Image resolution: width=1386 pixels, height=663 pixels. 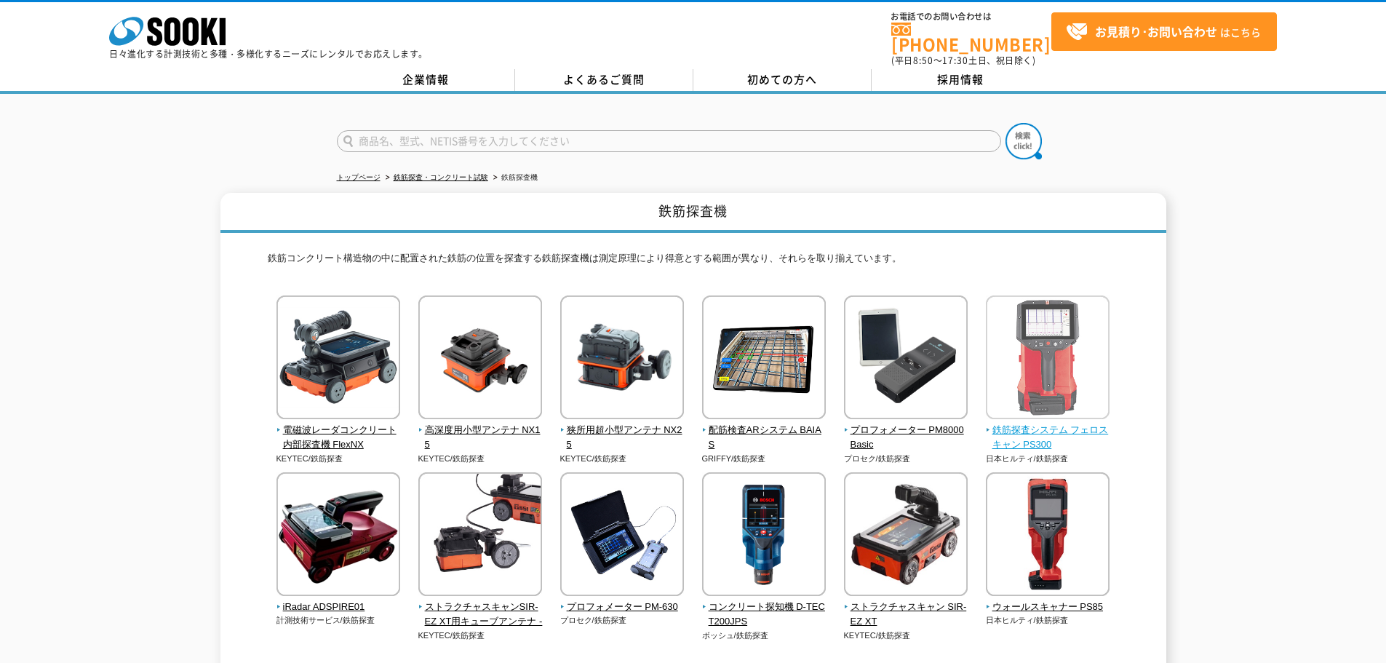 What do you see at coordinates (764, 635) in the screenshot?
I see `p: ボッシュ/鉄筋探査` at bounding box center [764, 635].